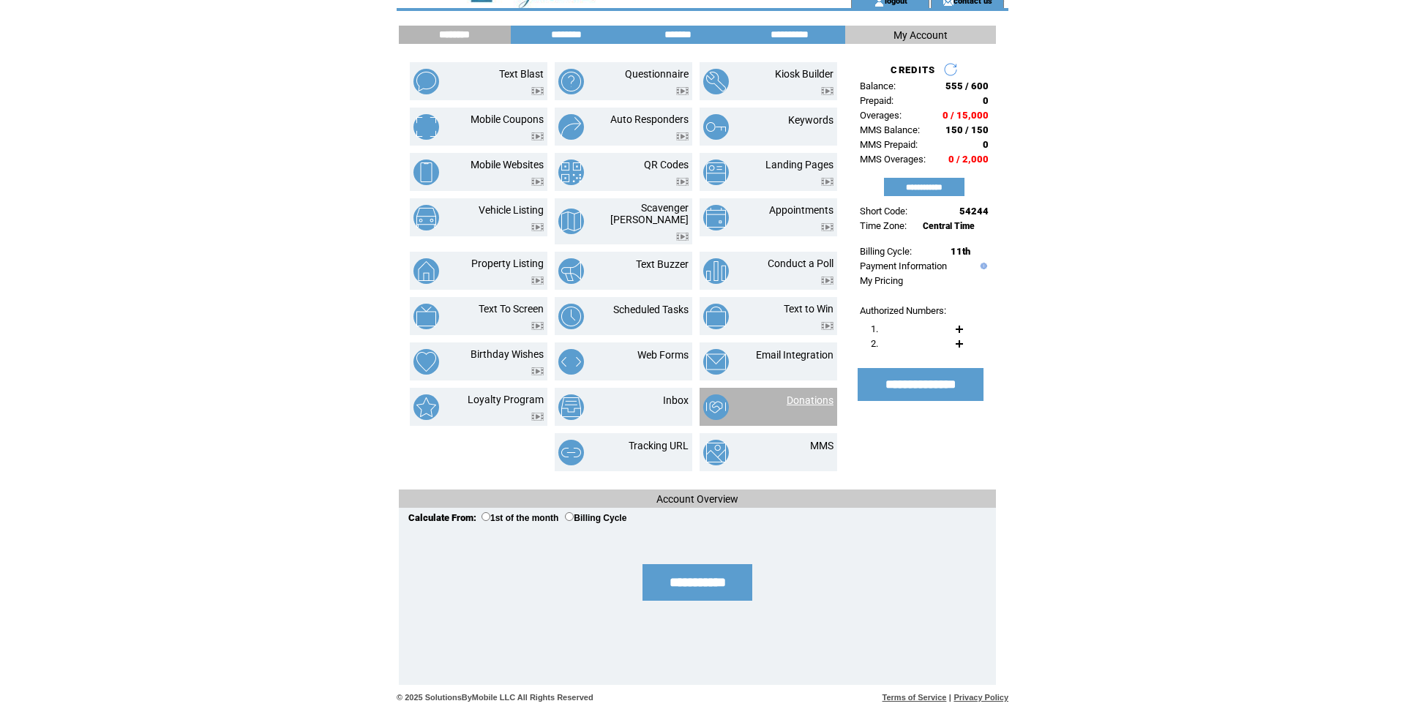  What do you see at coordinates (495, 698) in the screenshot?
I see `span: © 2025 SolutionsByMobile LLC All Rights Reserved` at bounding box center [495, 698].